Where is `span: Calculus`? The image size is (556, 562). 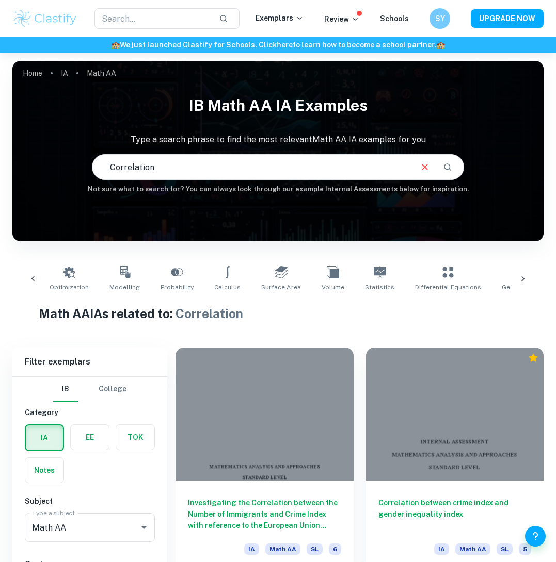
span: Calculus is located at coordinates (227, 287).